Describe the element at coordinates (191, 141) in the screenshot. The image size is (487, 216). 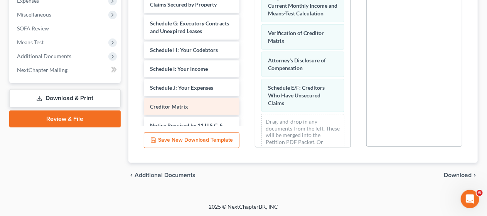
I see `button: Save New Download Template` at that location.